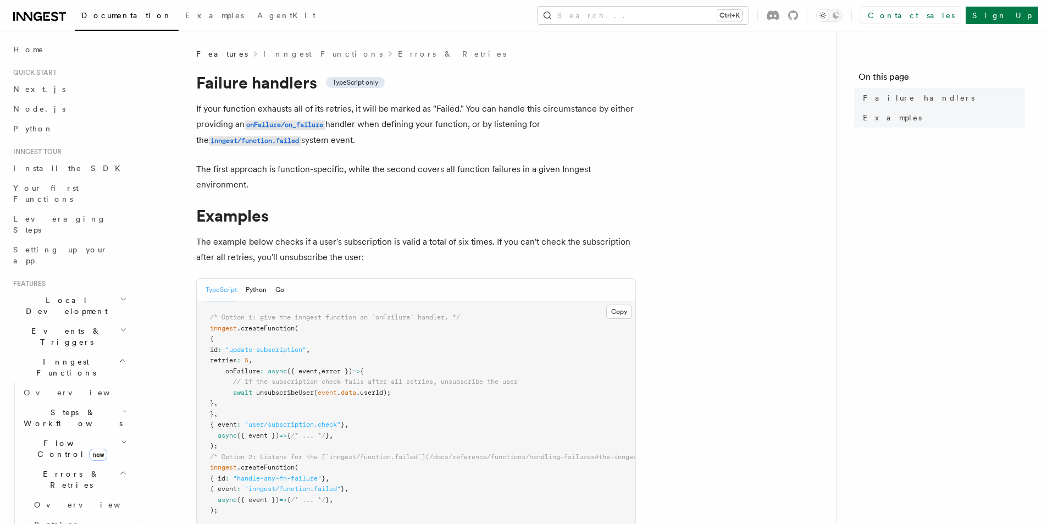 This screenshot has height=524, width=1047. What do you see at coordinates (74, 479) in the screenshot?
I see `button: Errors & Retries` at bounding box center [74, 479].